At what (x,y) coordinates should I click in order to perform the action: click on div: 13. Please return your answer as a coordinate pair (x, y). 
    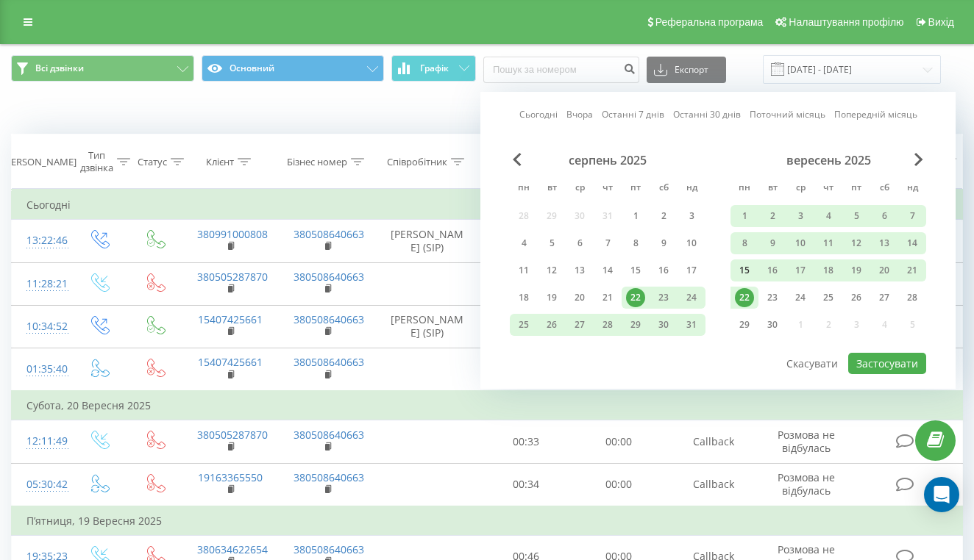
    Looking at the image, I should click on (884, 243).